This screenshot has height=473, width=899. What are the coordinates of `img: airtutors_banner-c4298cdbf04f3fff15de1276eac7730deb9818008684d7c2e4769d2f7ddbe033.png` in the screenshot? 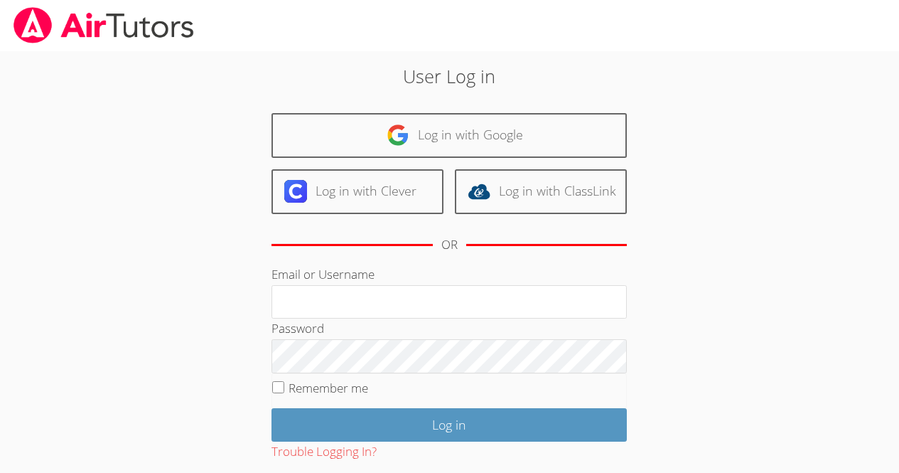 It's located at (104, 25).